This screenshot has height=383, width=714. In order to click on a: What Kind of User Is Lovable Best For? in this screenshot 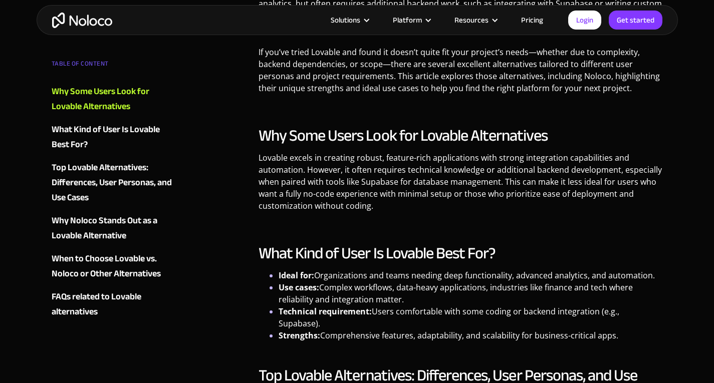, I will do `click(112, 137)`.